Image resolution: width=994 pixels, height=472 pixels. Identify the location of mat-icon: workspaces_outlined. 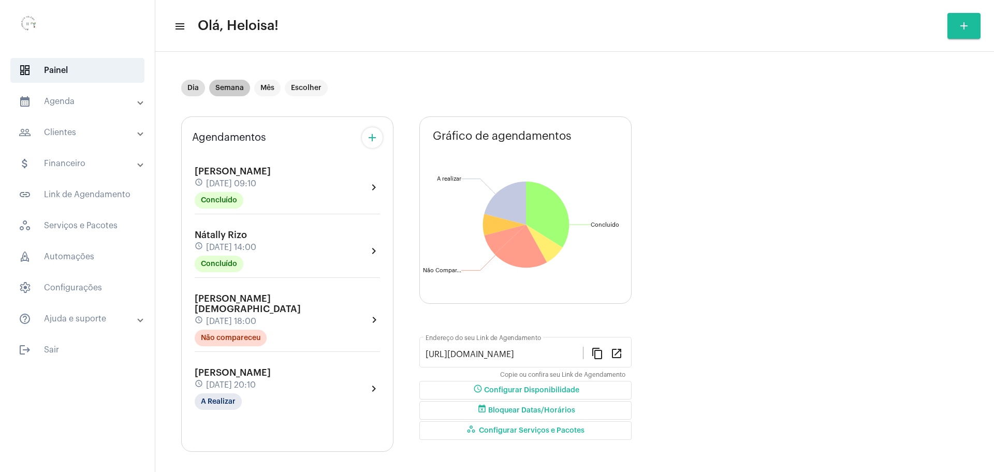
(473, 431).